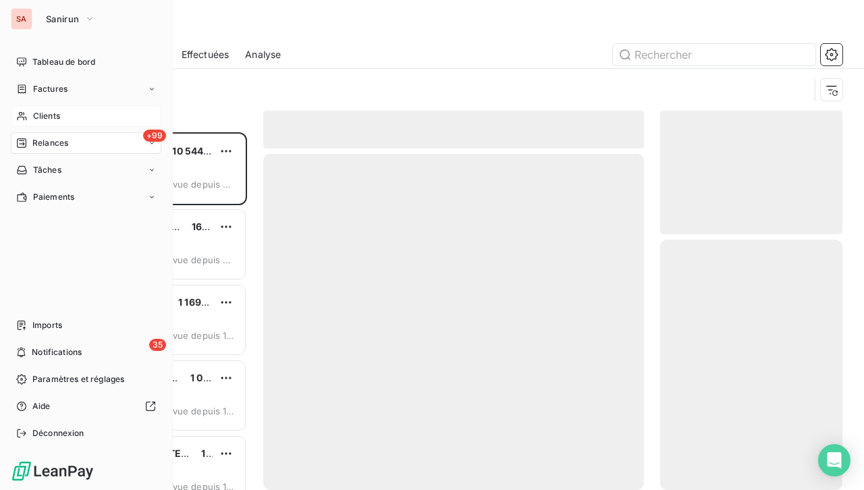 The height and width of the screenshot is (490, 864). What do you see at coordinates (62, 19) in the screenshot?
I see `span: Sanirun` at bounding box center [62, 19].